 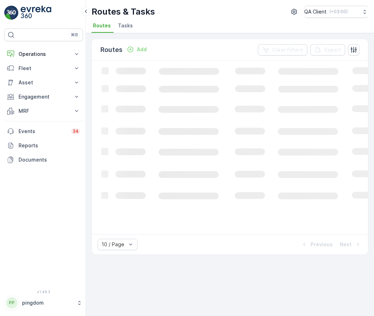 What do you see at coordinates (43, 97) in the screenshot?
I see `button: Engagement` at bounding box center [43, 97].